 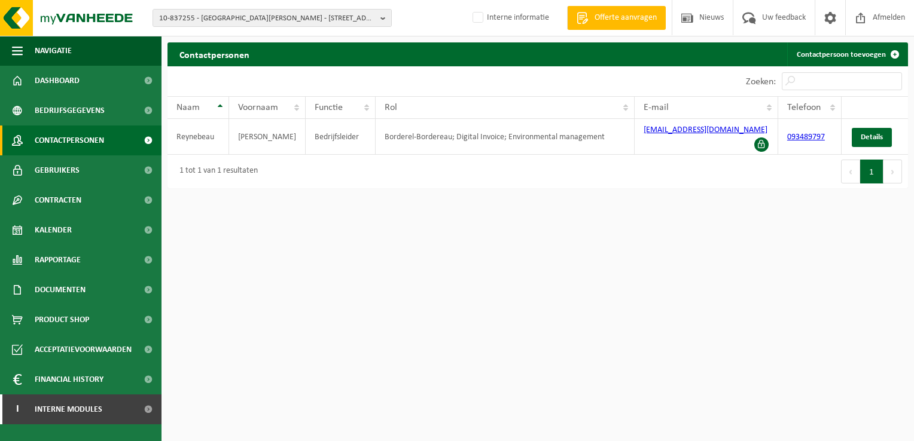 What do you see at coordinates (83, 350) in the screenshot?
I see `span: Acceptatievoorwaarden` at bounding box center [83, 350].